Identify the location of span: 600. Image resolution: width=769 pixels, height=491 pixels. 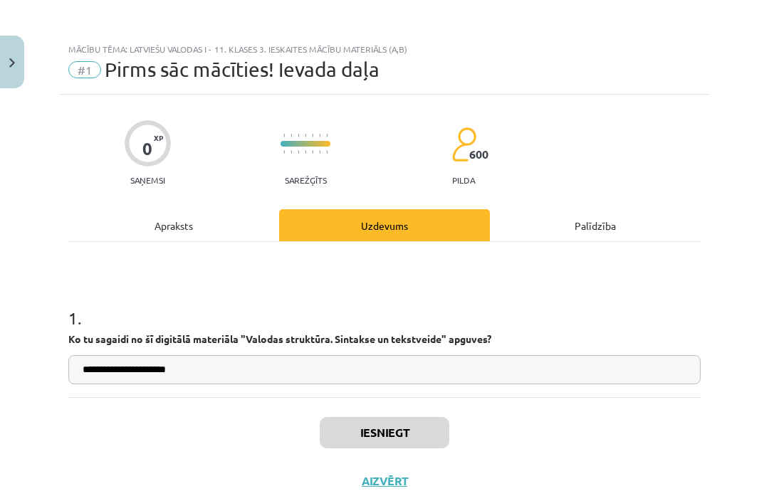
(479, 155).